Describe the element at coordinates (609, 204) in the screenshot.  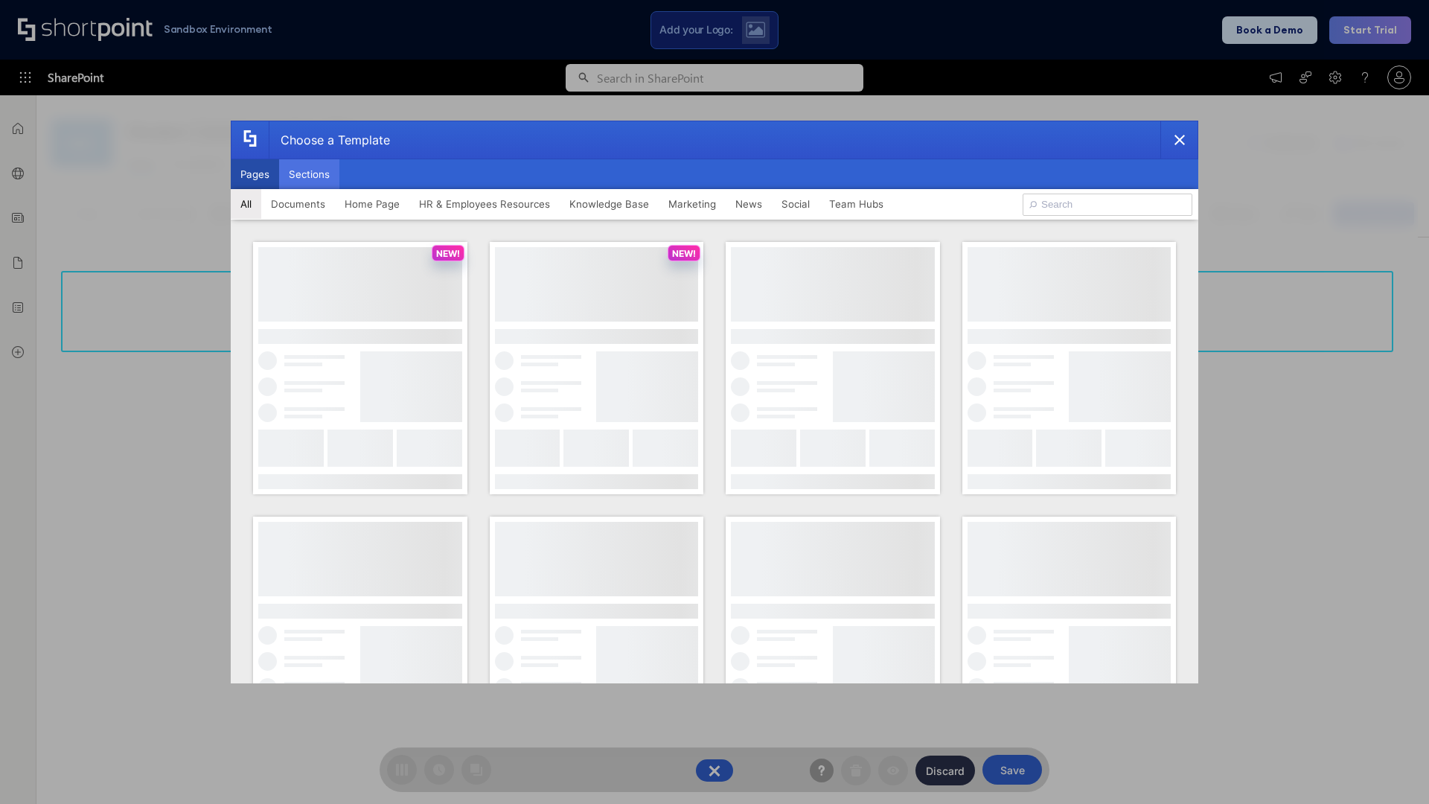
I see `button: Knowledge Base` at that location.